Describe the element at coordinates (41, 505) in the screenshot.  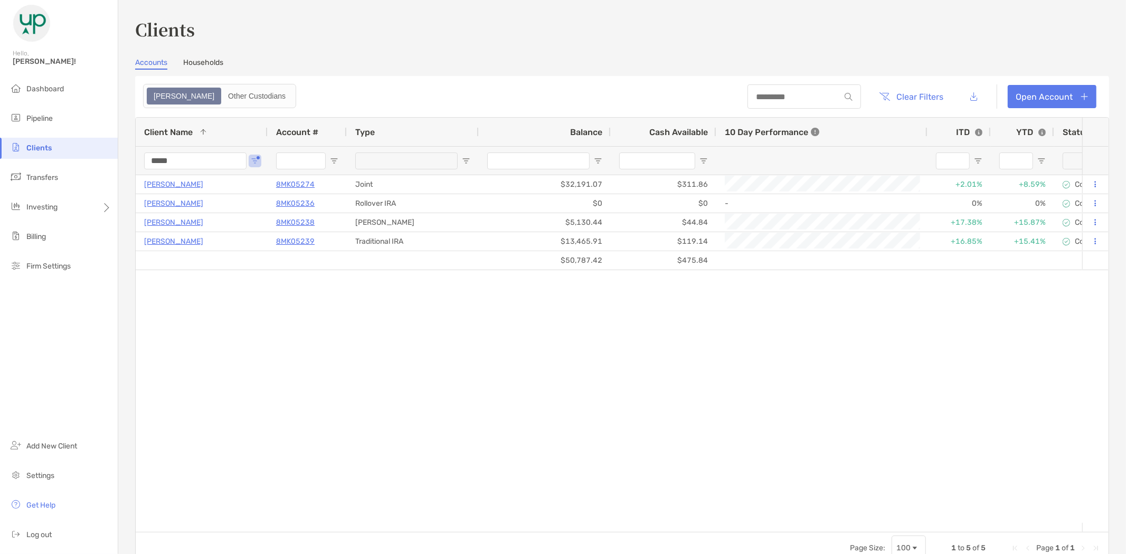
I see `span: Get Help` at that location.